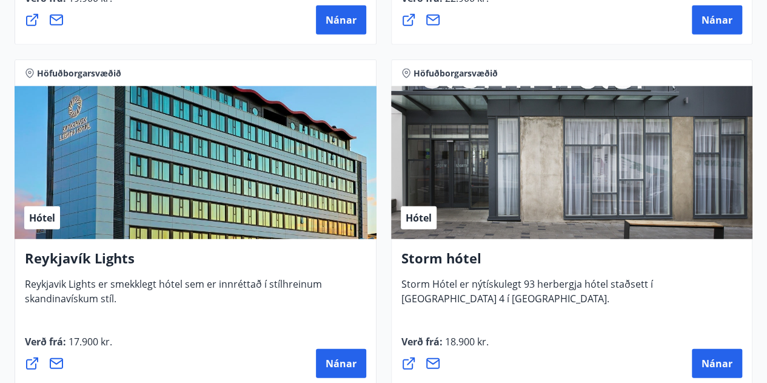 This screenshot has width=767, height=383. What do you see at coordinates (173, 296) in the screenshot?
I see `span: Reykjavik Lights er smekklegt hótel sem er innréttað í stílhreinum skandinavískum stíl.` at bounding box center [173, 296].